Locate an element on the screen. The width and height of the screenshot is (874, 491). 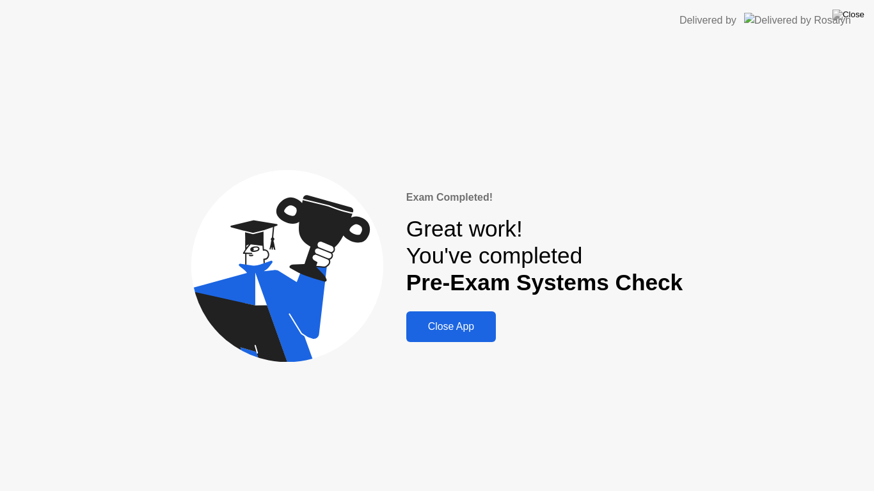
div: Delivered by is located at coordinates (708, 20).